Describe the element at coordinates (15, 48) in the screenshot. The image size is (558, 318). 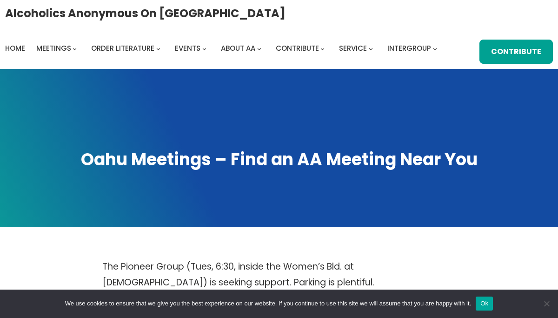
I see `span: Home` at that location.